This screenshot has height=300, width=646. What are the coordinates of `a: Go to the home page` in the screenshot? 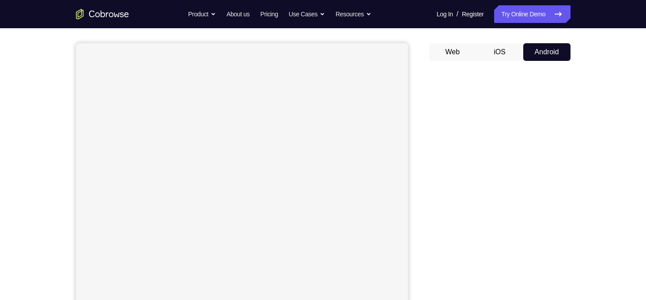 It's located at (102, 14).